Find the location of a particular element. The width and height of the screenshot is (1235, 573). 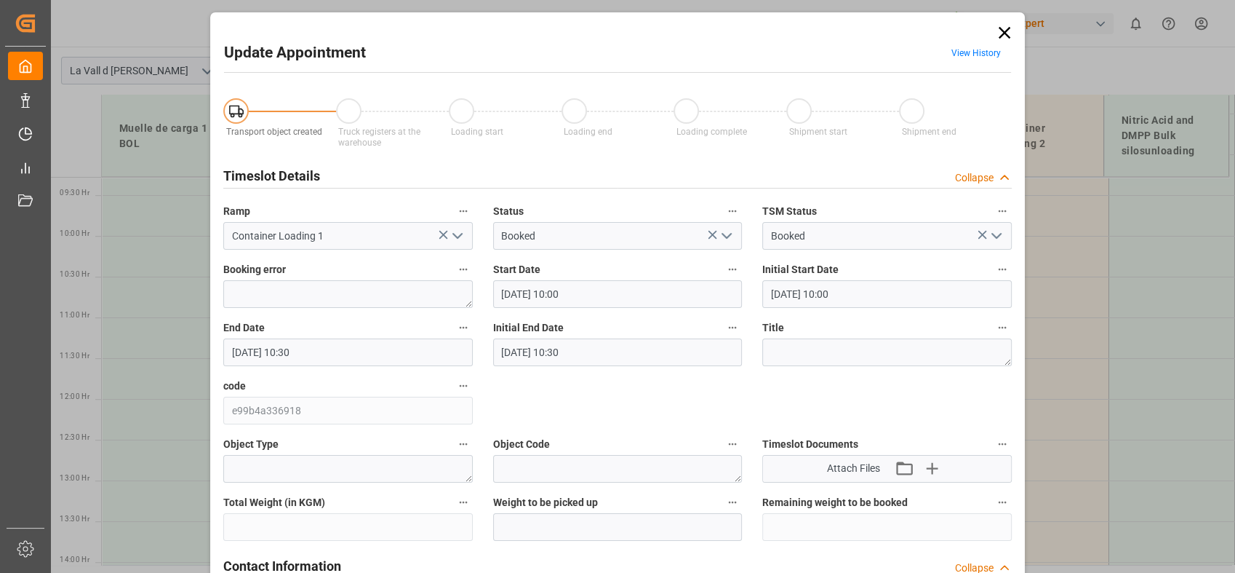

span: Object Type is located at coordinates (251, 444).